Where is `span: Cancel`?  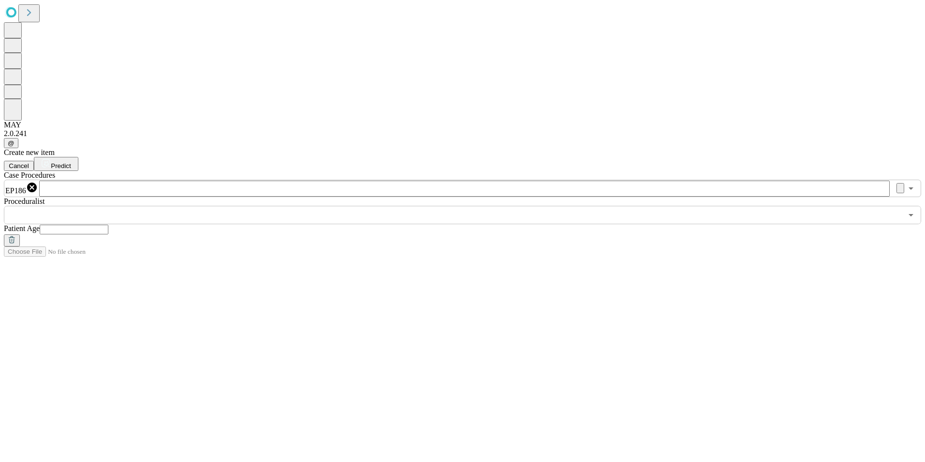
span: Cancel is located at coordinates (19, 165).